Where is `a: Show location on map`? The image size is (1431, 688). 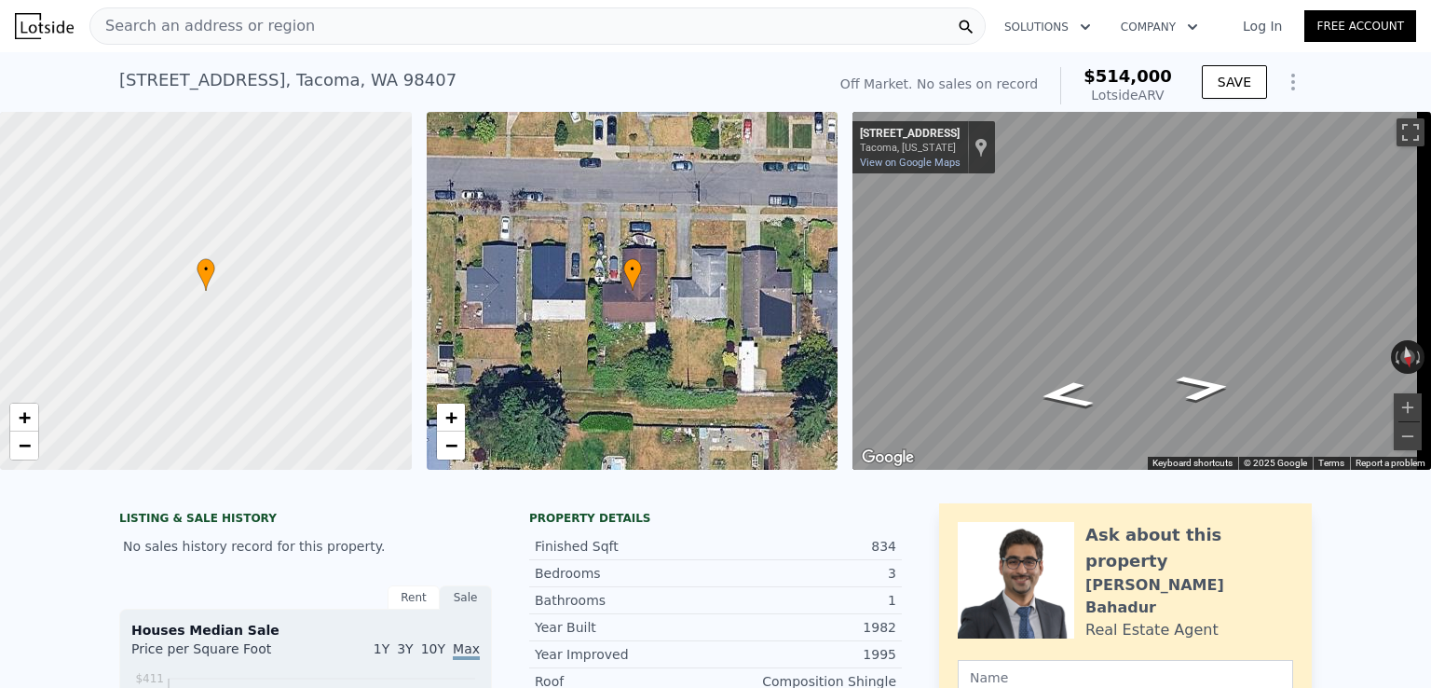 a: Show location on map is located at coordinates (981, 147).